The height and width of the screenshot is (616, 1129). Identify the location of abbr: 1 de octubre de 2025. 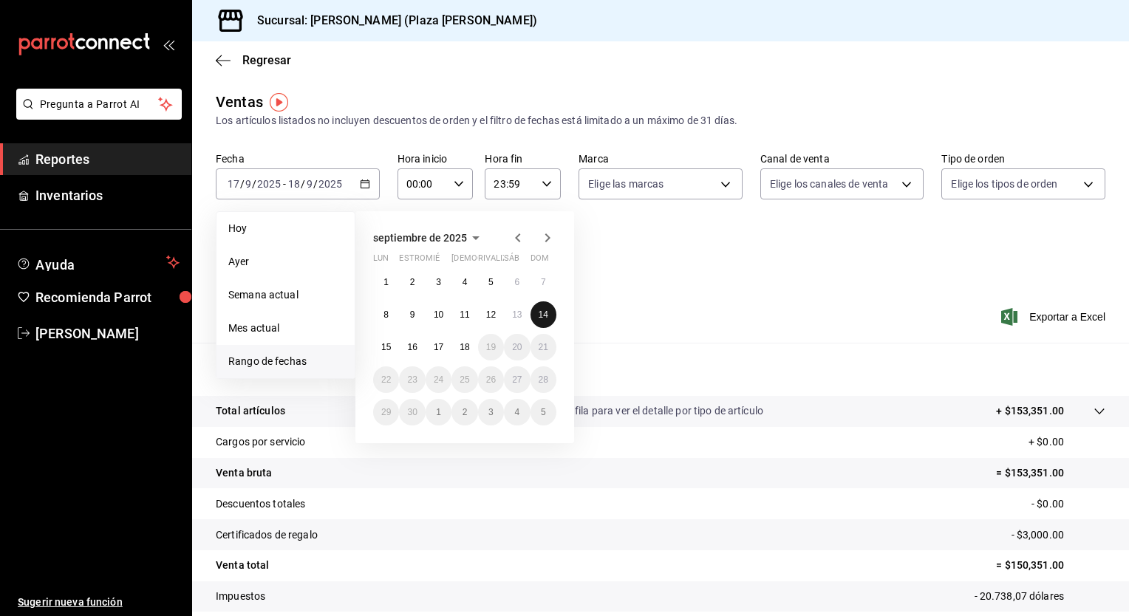
(438, 412).